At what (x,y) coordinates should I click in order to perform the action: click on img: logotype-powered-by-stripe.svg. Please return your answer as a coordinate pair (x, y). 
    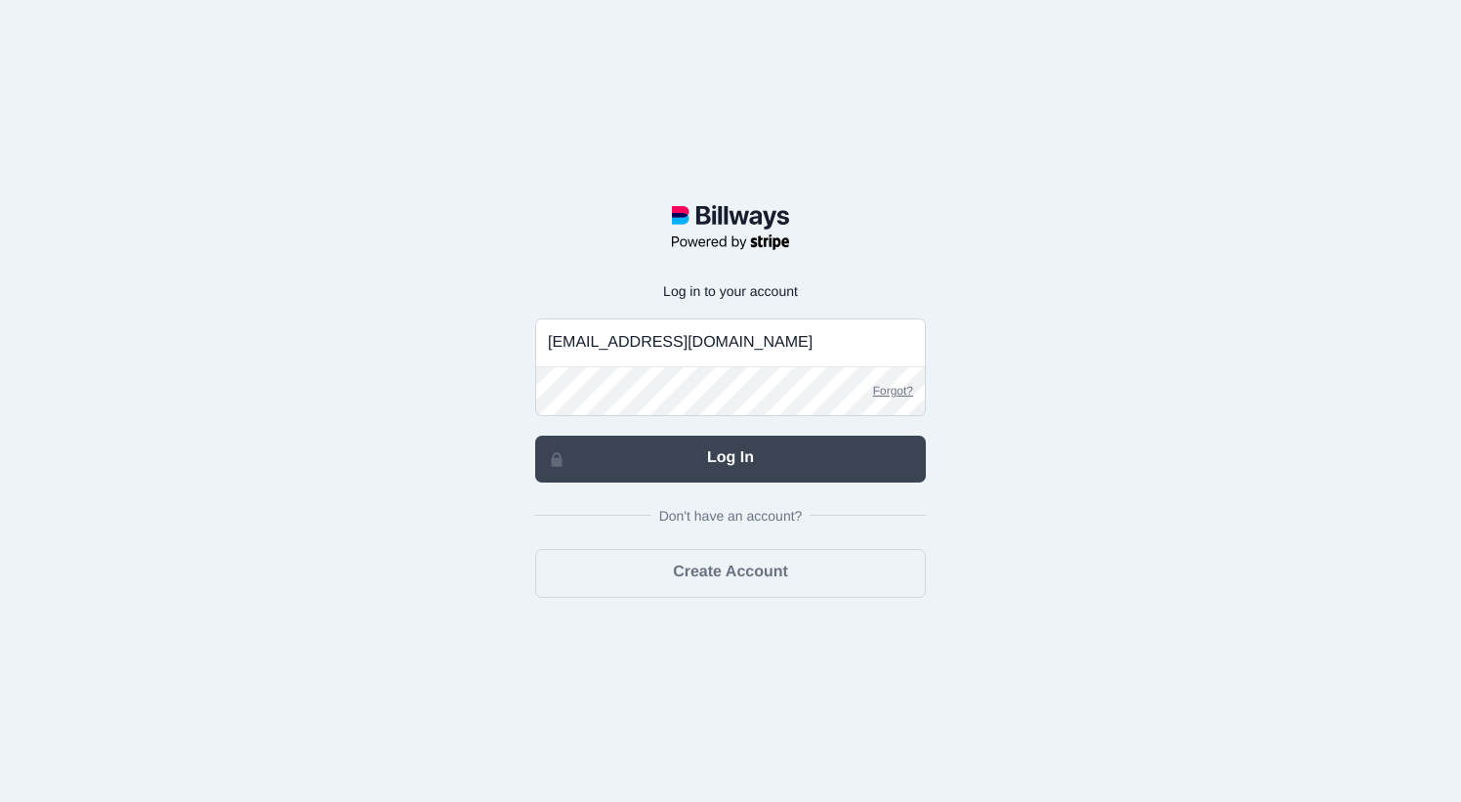
    Looking at the image, I should click on (731, 229).